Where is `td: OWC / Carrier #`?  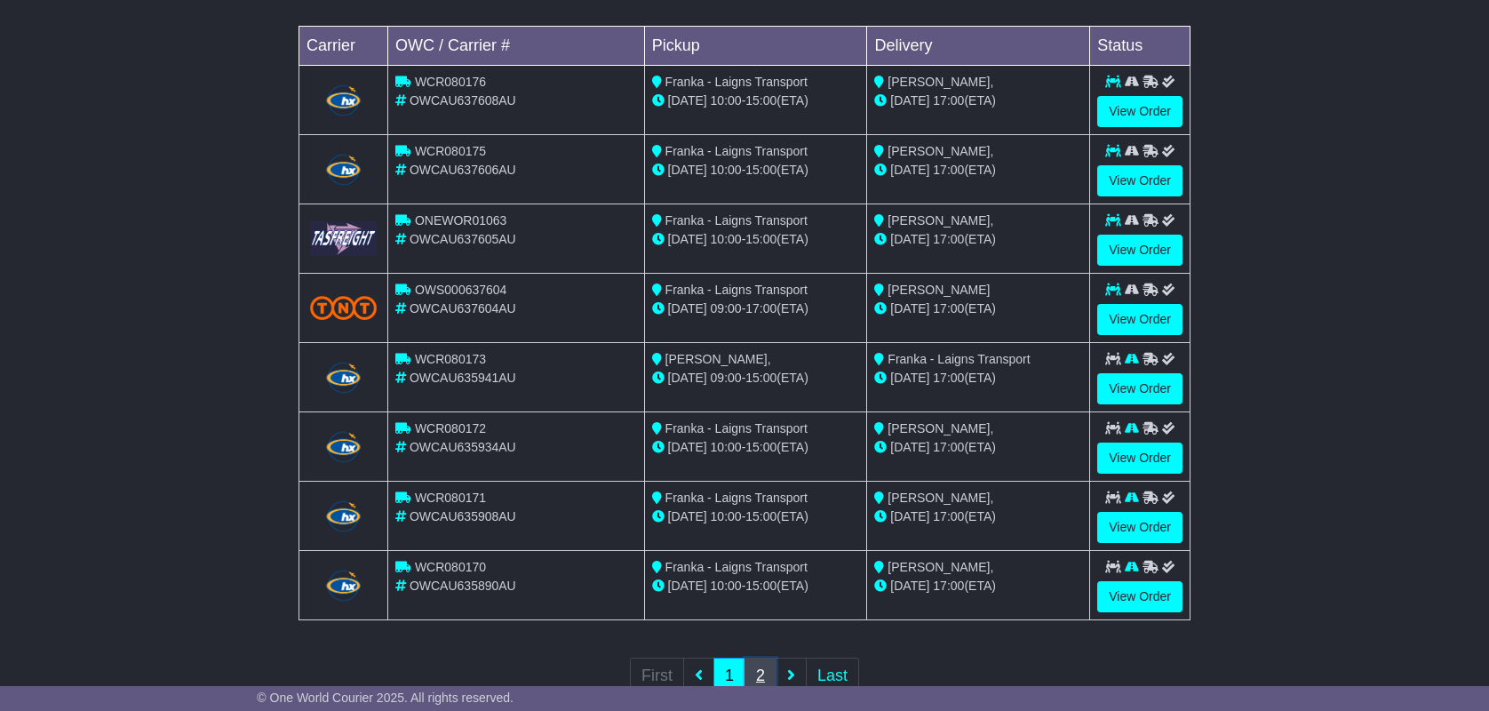 td: OWC / Carrier # is located at coordinates (516, 46).